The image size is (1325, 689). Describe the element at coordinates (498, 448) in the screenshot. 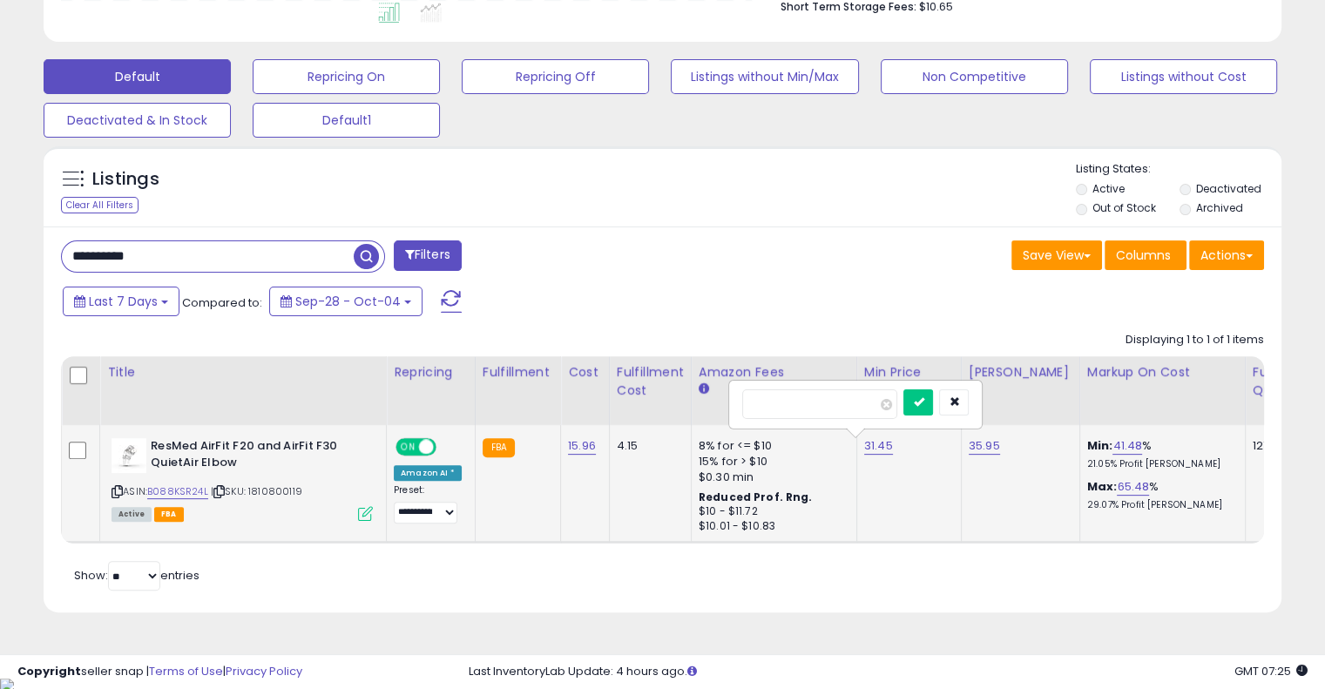

I see `small: FBA` at that location.